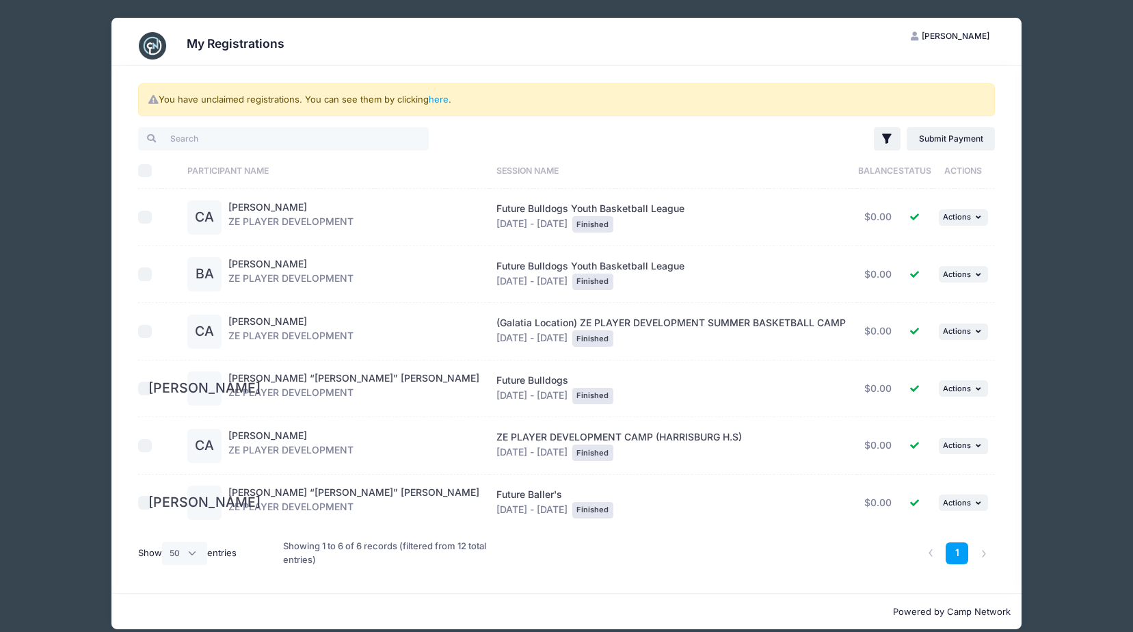 Image resolution: width=1133 pixels, height=632 pixels. Describe the element at coordinates (956, 553) in the screenshot. I see `a: 1` at that location.